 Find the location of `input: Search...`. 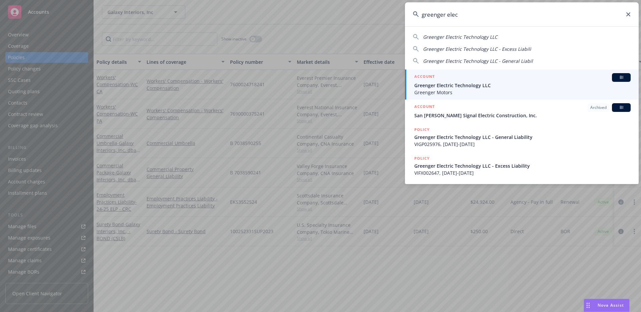

input: Search... is located at coordinates (522, 14).